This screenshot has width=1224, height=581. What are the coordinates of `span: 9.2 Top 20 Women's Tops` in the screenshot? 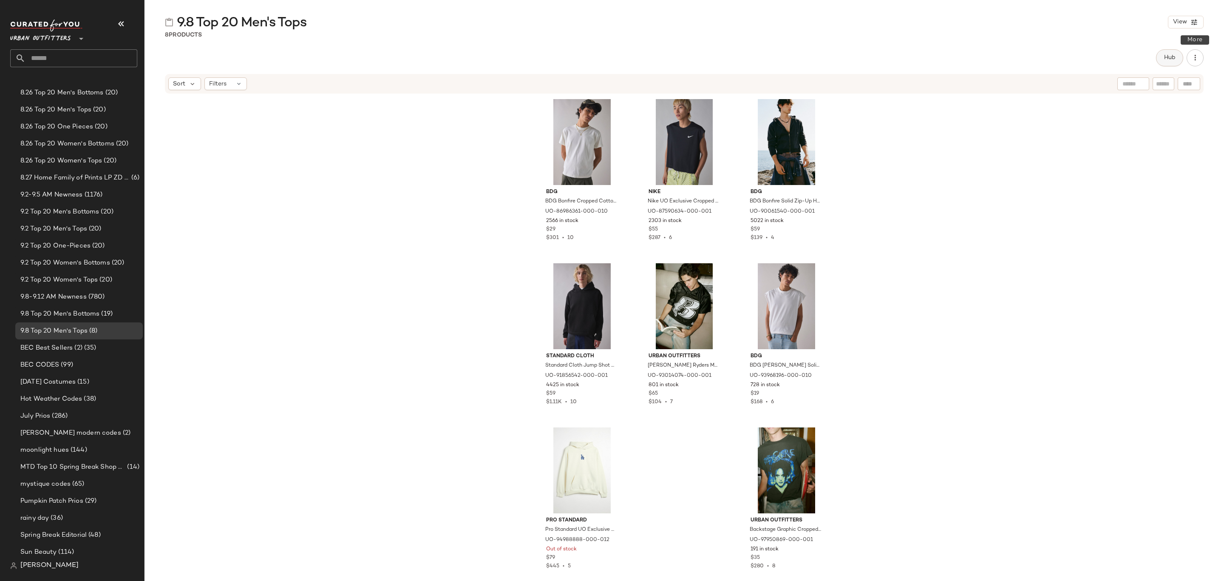 It's located at (59, 280).